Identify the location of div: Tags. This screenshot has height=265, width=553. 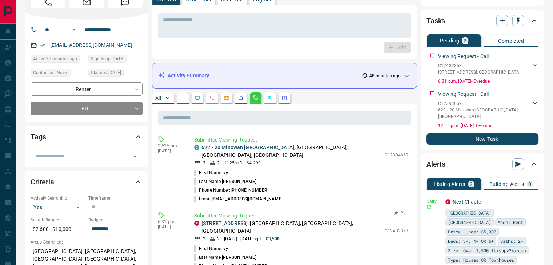
(87, 137).